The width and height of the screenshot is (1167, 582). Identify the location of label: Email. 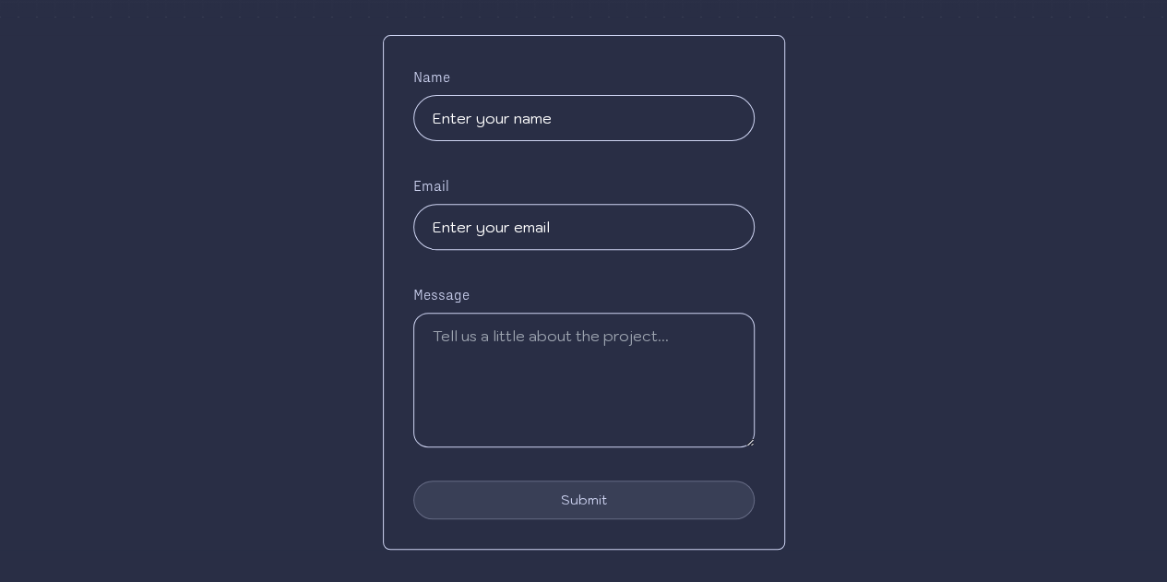
(431, 185).